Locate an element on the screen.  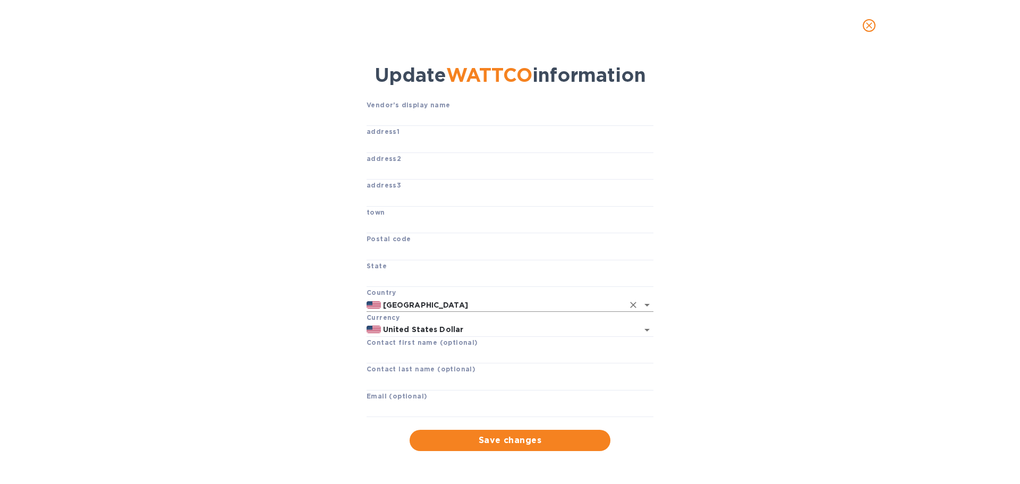
b: State is located at coordinates (377, 266).